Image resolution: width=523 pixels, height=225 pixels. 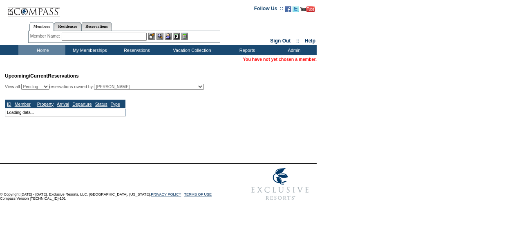 What do you see at coordinates (42, 50) in the screenshot?
I see `td: Home` at bounding box center [42, 50].